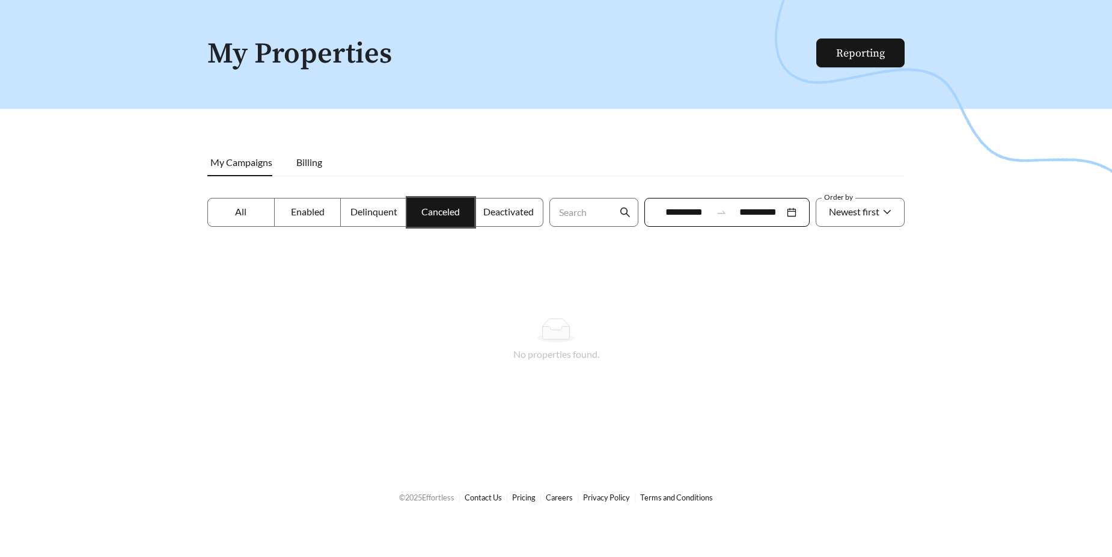  Describe the element at coordinates (512, 54) in the screenshot. I see `h1: My Properties` at that location.